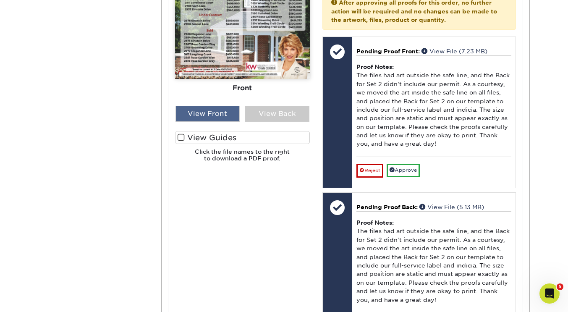 Image resolution: width=568 pixels, height=312 pixels. What do you see at coordinates (277, 114) in the screenshot?
I see `div: View Back` at bounding box center [277, 114].